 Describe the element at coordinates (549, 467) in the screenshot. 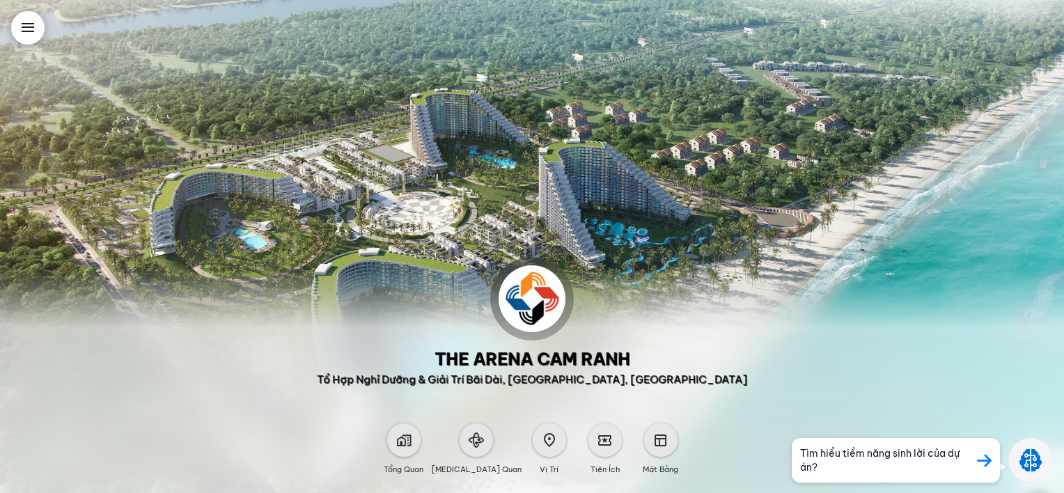

I see `div: Vị trí` at that location.